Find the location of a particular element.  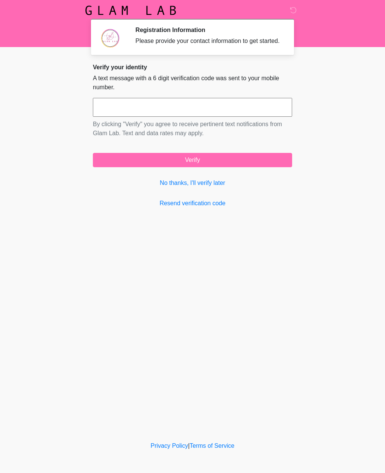

p: By clicking "Verify" you agree to receive pertinent text notifications from Glam Lab. Text and da... is located at coordinates (193, 129).